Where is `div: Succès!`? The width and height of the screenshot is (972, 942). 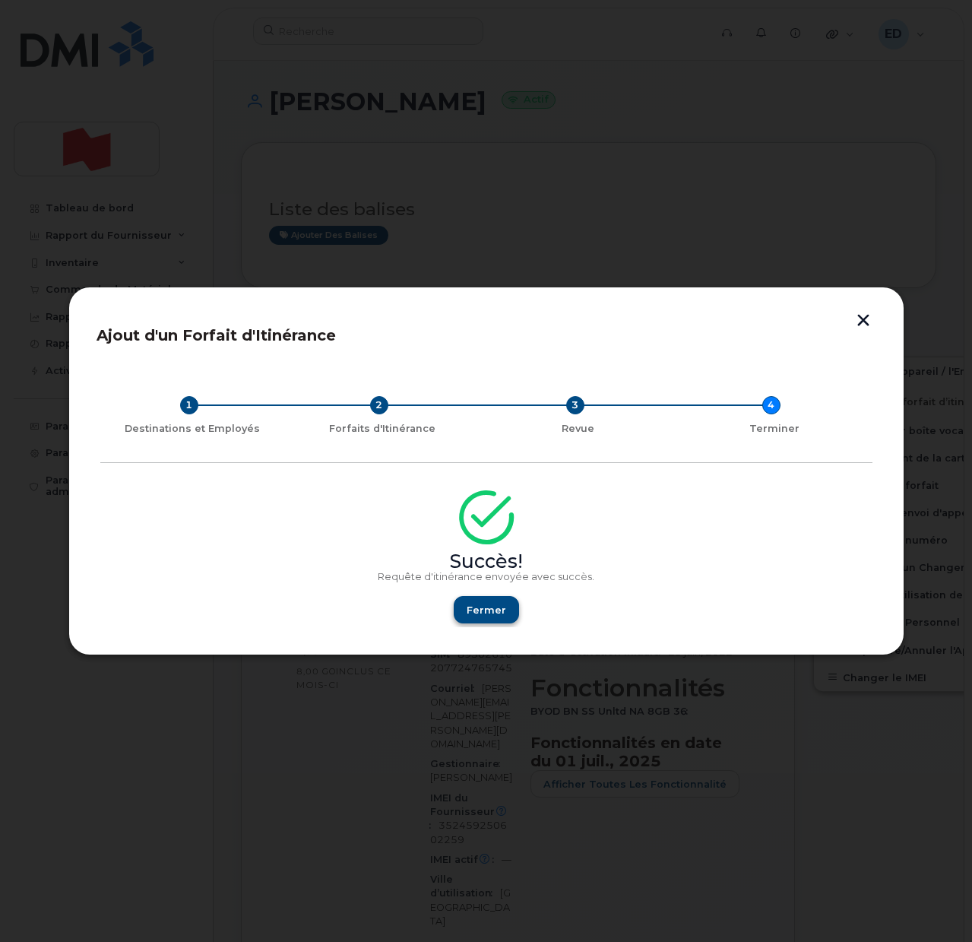
div: Succès! is located at coordinates (487, 562).